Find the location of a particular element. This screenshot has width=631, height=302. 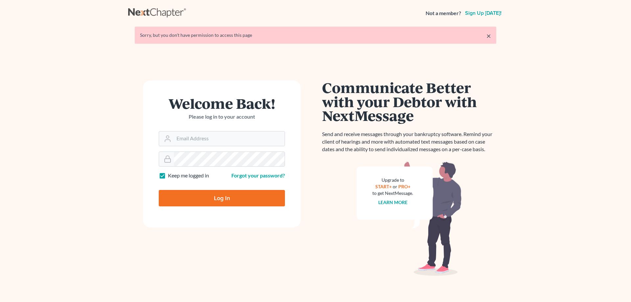

h1: Communicate Better with your Debtor with NextMessage is located at coordinates (409, 102).